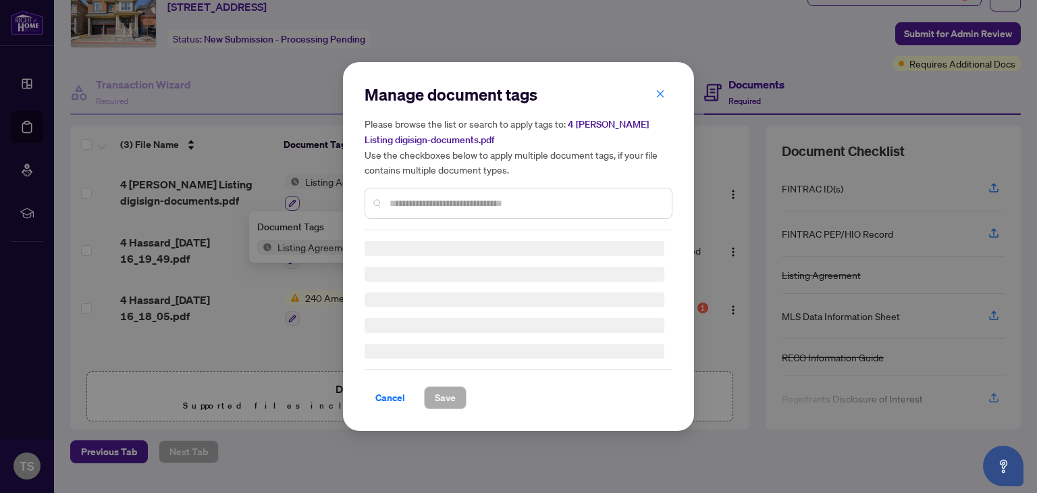 This screenshot has width=1037, height=493. I want to click on button: Cancel, so click(390, 398).